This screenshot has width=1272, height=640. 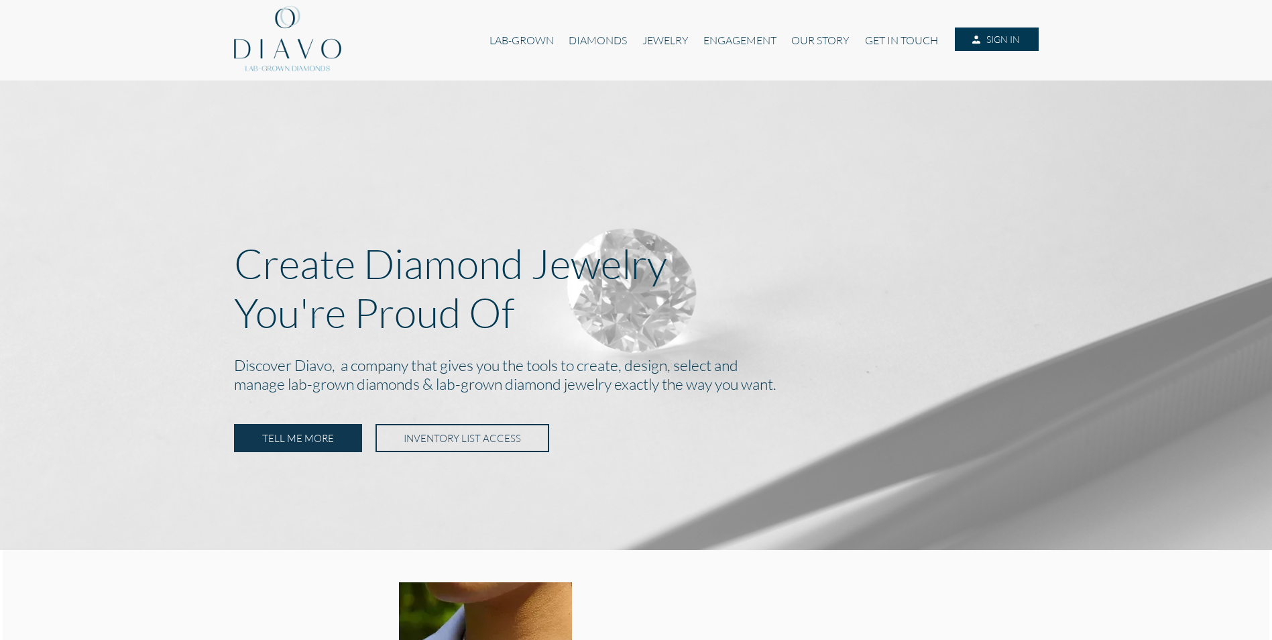 What do you see at coordinates (901, 40) in the screenshot?
I see `a: GET IN TOUCH` at bounding box center [901, 40].